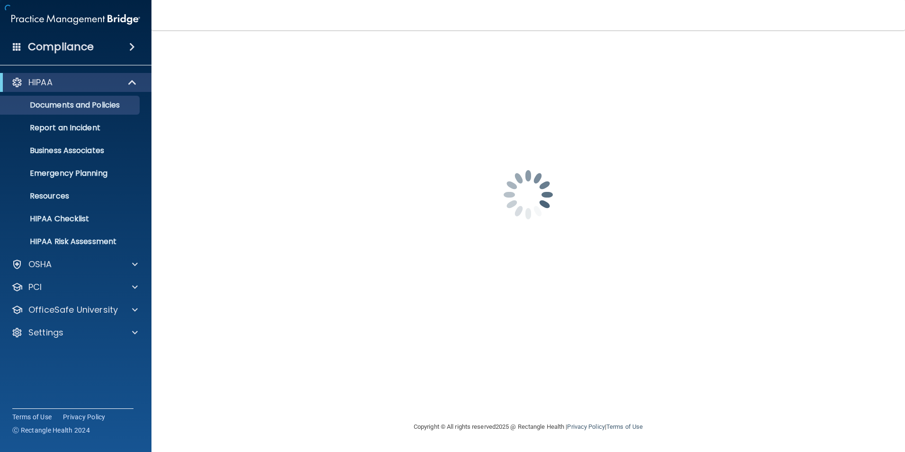  Describe the element at coordinates (71, 196) in the screenshot. I see `p: Resources` at that location.